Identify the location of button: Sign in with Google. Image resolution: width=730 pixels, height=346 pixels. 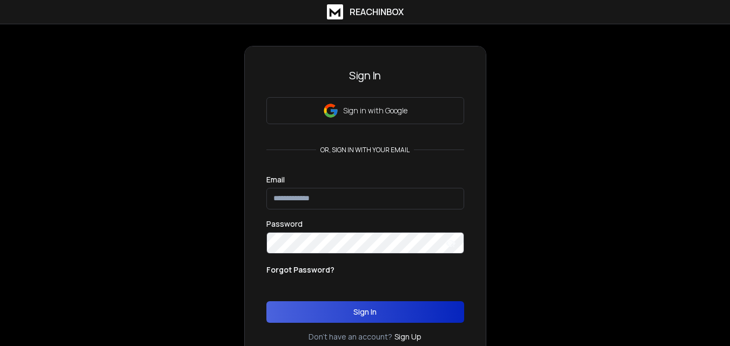
(365, 111).